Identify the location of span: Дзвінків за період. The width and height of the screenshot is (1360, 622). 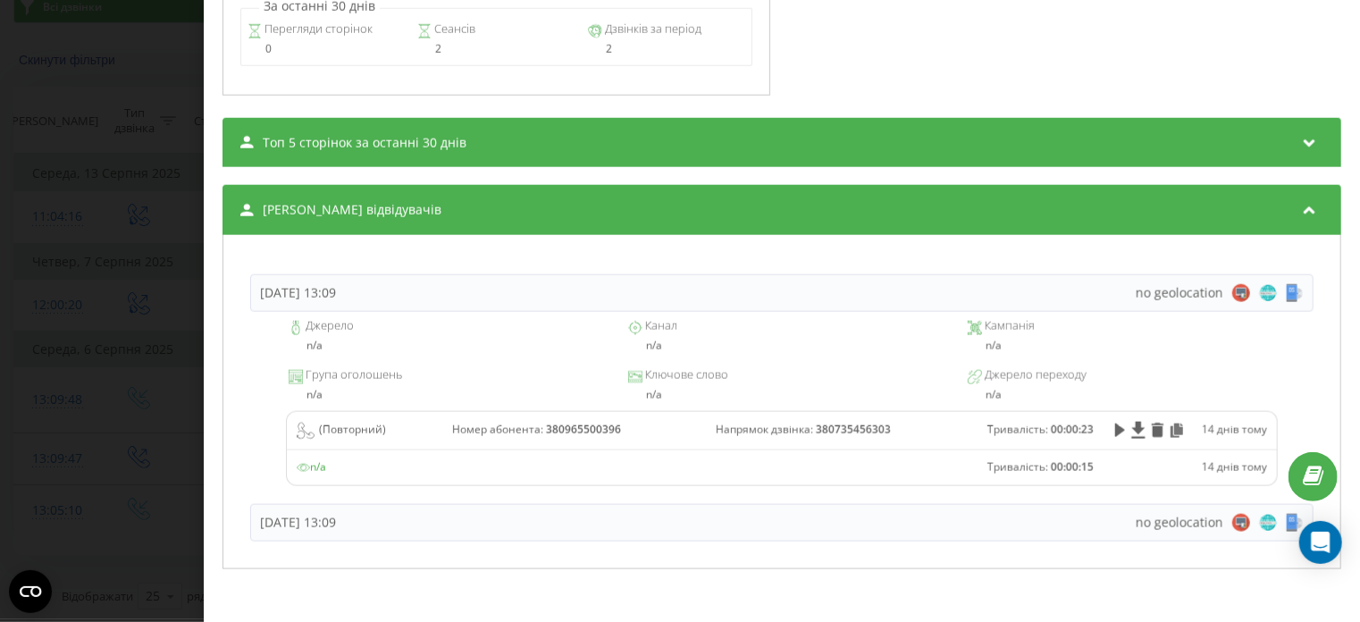
(651, 29).